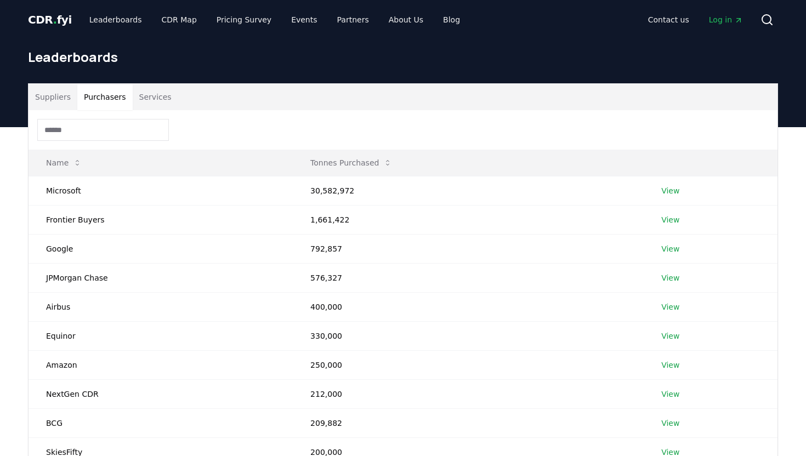 This screenshot has height=456, width=806. I want to click on td: Amazon, so click(161, 365).